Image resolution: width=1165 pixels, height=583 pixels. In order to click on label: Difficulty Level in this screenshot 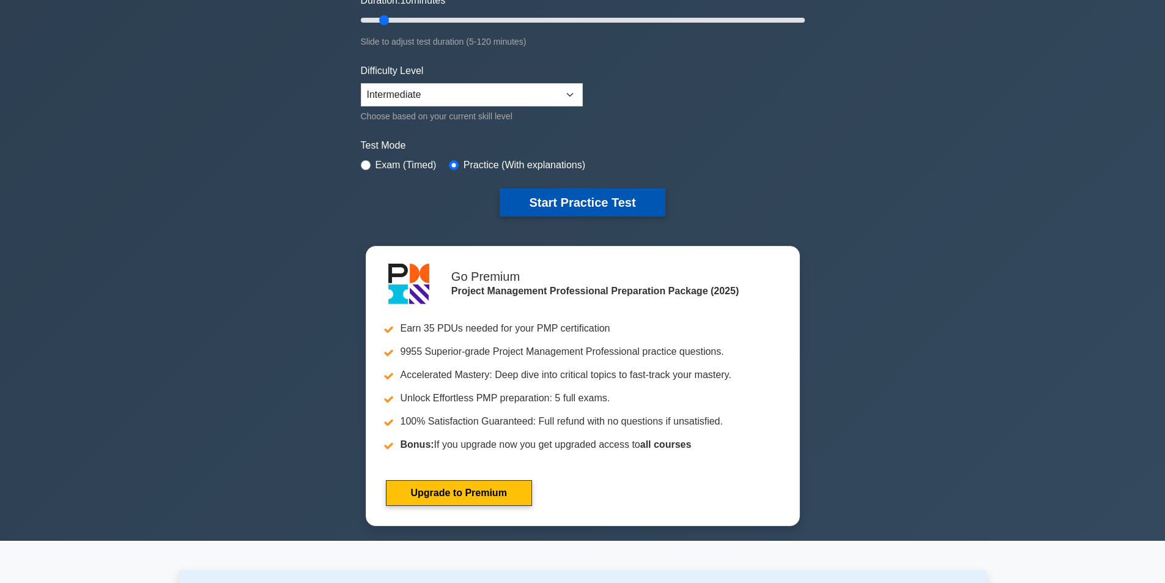, I will do `click(392, 71)`.